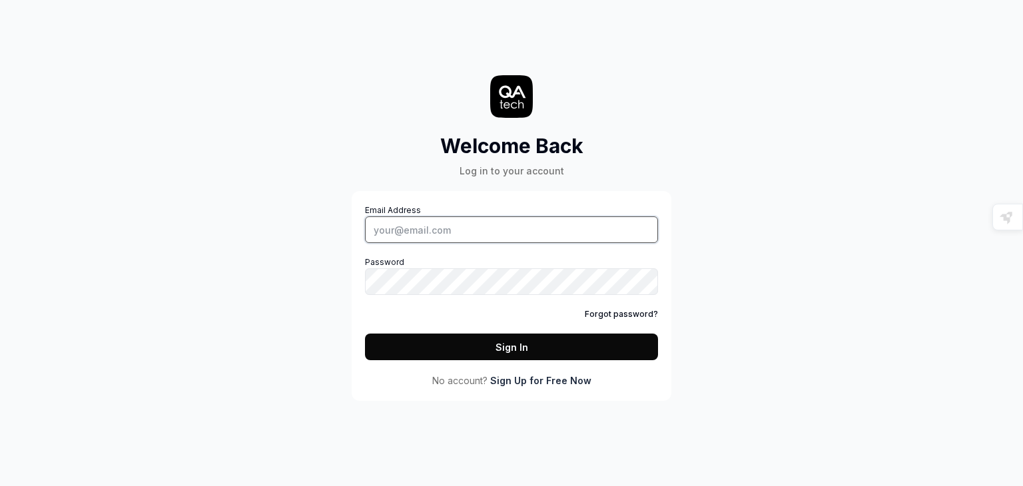  Describe the element at coordinates (511, 170) in the screenshot. I see `div: Log in to your account` at that location.